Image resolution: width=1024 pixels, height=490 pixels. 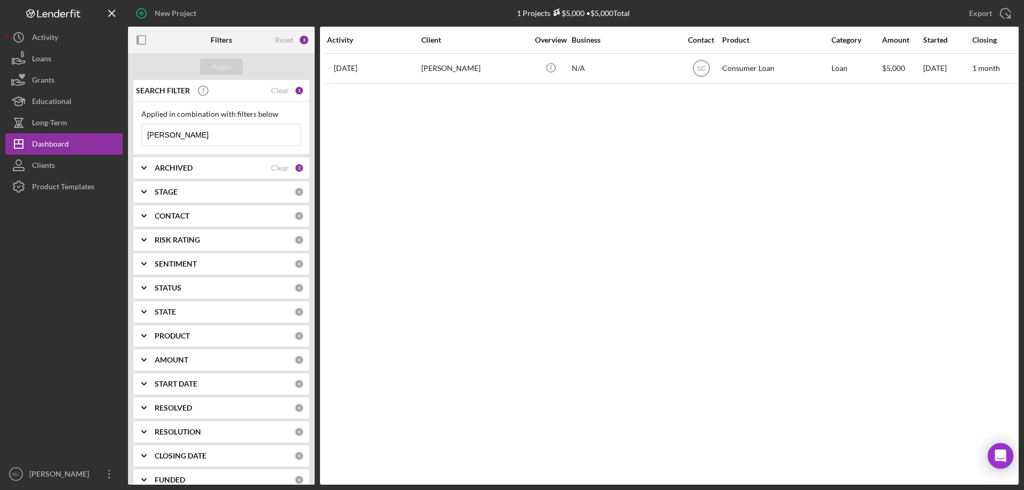 I want to click on div: 3, so click(x=304, y=40).